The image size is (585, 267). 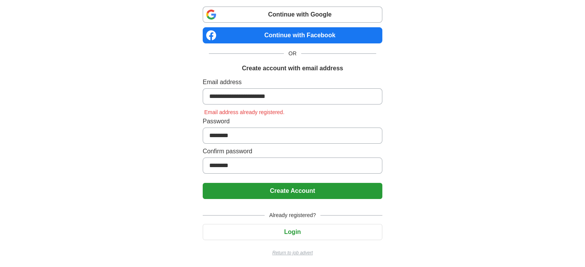 What do you see at coordinates (292, 253) in the screenshot?
I see `p: Return to job advert` at bounding box center [292, 253].